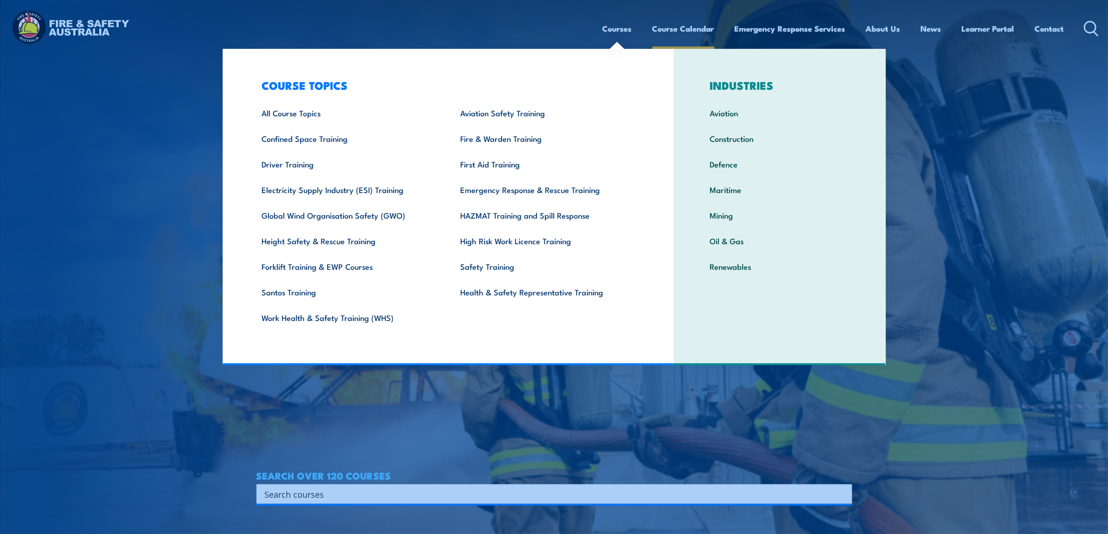 This screenshot has height=534, width=1108. Describe the element at coordinates (346, 164) in the screenshot. I see `a: Driver Training` at that location.